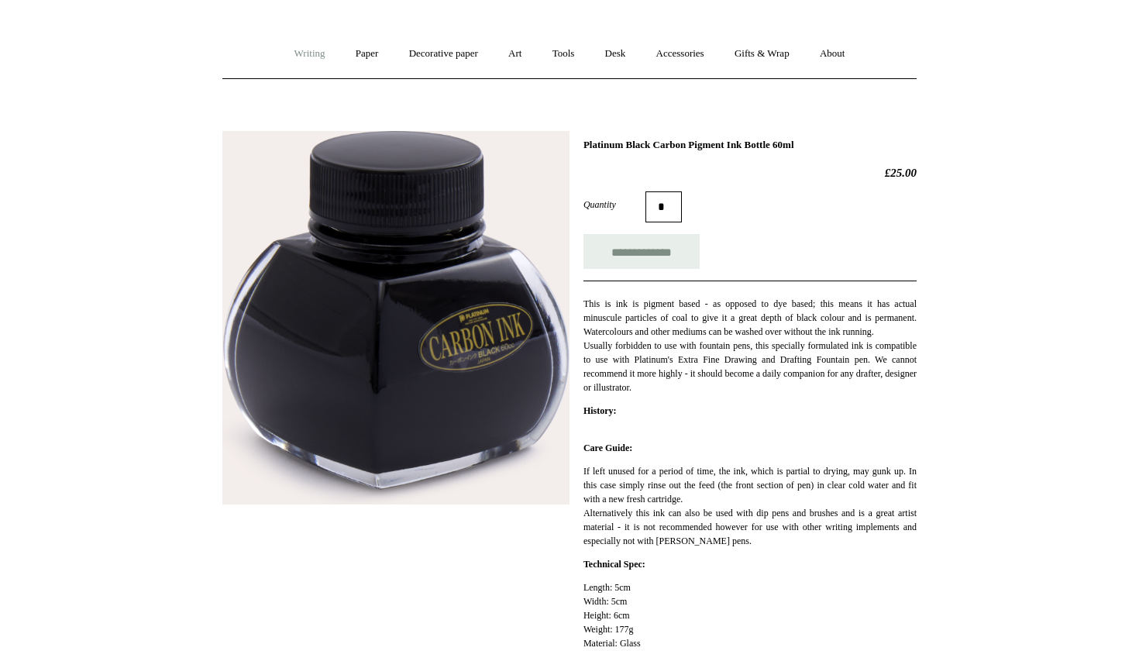 The height and width of the screenshot is (651, 1139). I want to click on a: Decorative paper, so click(443, 53).